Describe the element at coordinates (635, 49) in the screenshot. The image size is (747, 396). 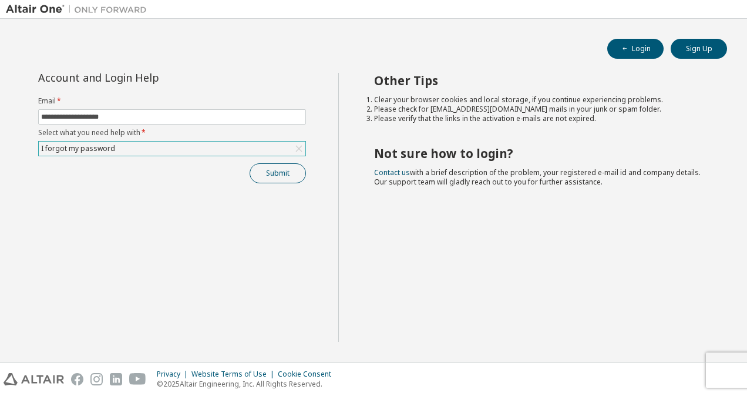
I see `button: Login` at that location.